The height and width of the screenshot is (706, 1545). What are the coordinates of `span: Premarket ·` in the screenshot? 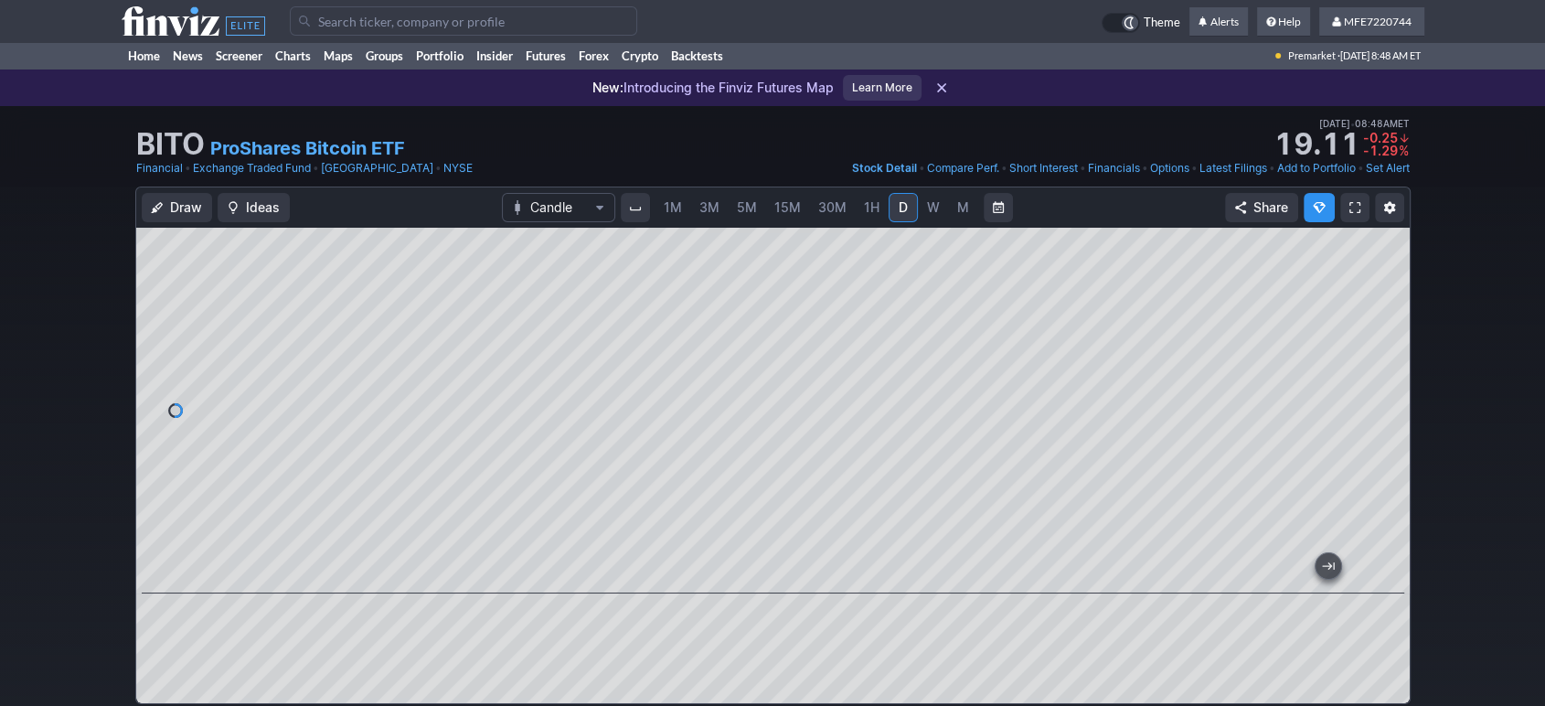 It's located at (1314, 56).